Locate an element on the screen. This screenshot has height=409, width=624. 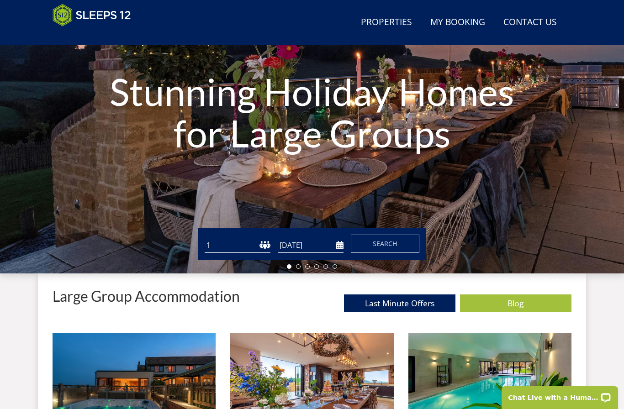
p: Chat Live with a Human! is located at coordinates (58, 17).